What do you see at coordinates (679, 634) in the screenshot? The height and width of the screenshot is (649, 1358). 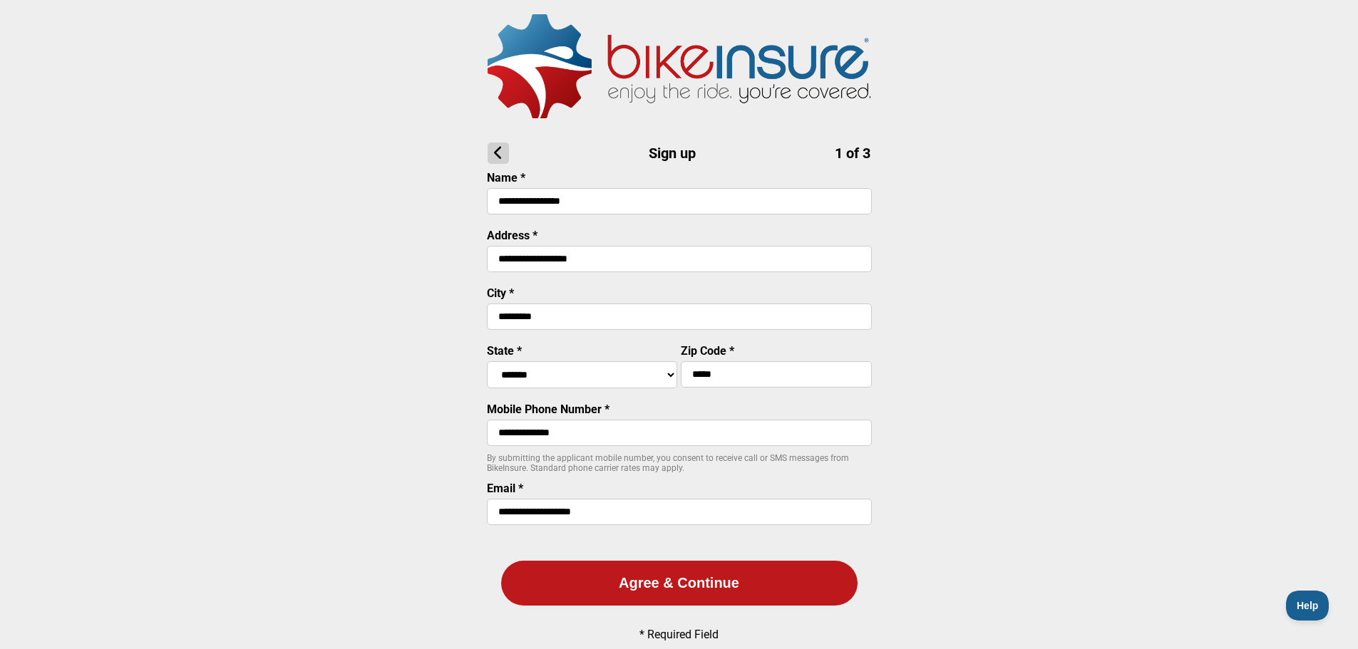 I see `p: * Required Field` at bounding box center [679, 634].